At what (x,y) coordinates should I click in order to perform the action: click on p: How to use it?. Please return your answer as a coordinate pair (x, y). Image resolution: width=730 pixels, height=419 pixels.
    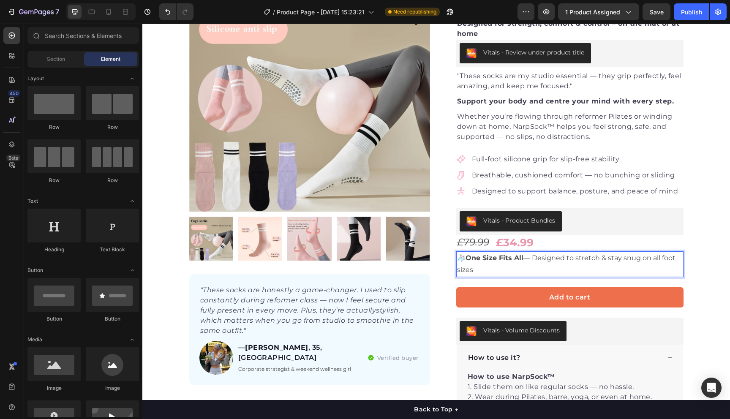
    Looking at the image, I should click on (352, 334).